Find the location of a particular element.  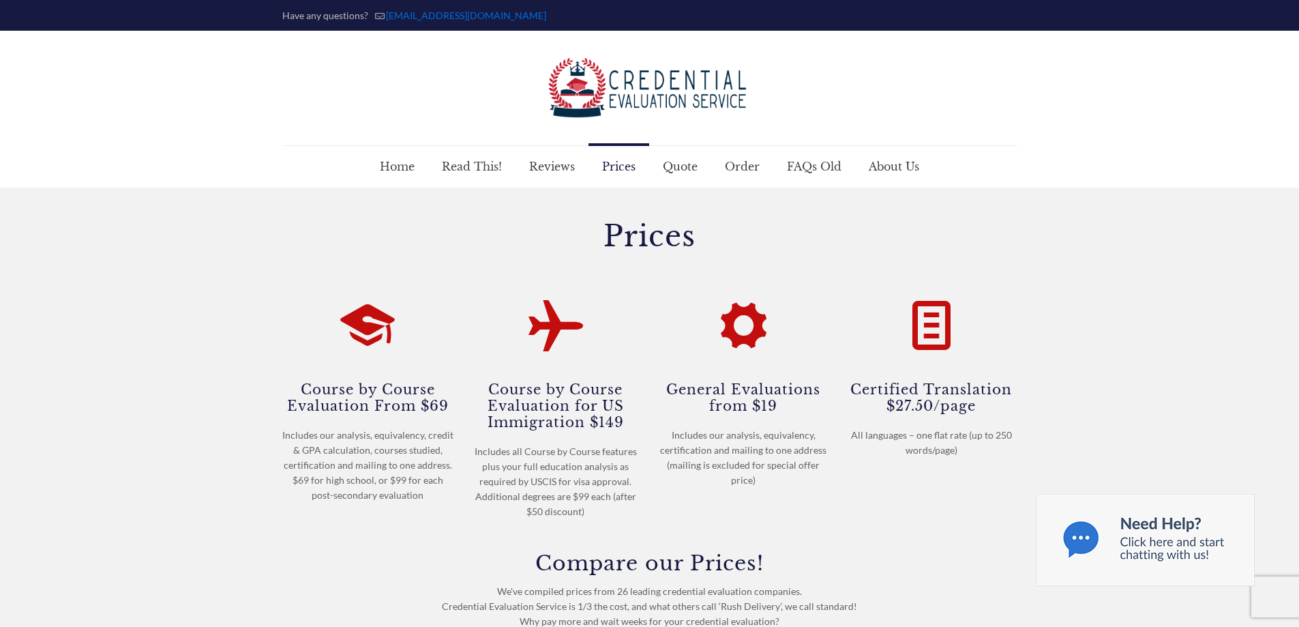

a: Prices is located at coordinates (618, 166).